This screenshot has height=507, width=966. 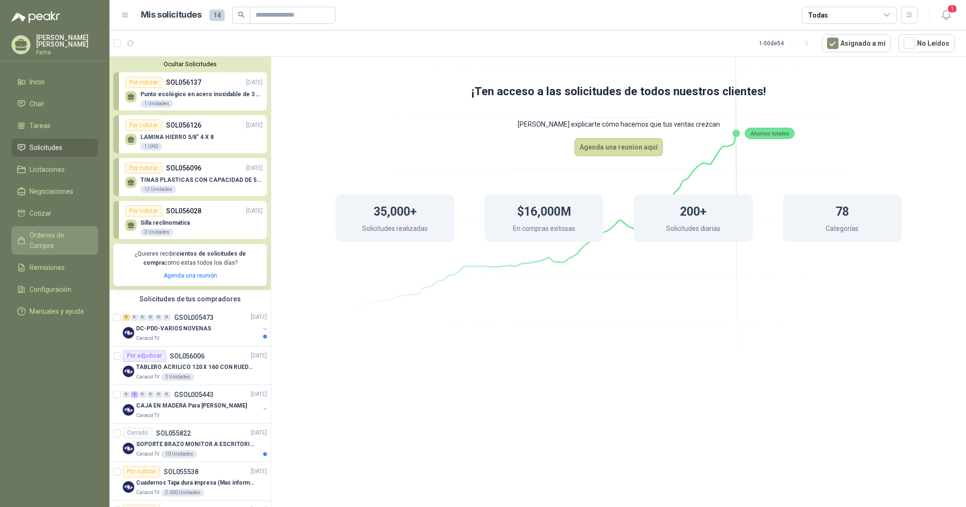 What do you see at coordinates (190, 64) in the screenshot?
I see `button: Ocultar Solicitudes` at bounding box center [190, 64].